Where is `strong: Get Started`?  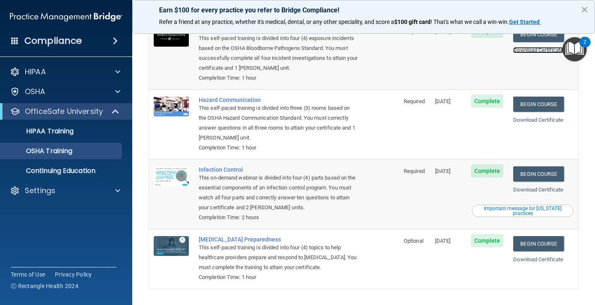 strong: Get Started is located at coordinates (524, 22).